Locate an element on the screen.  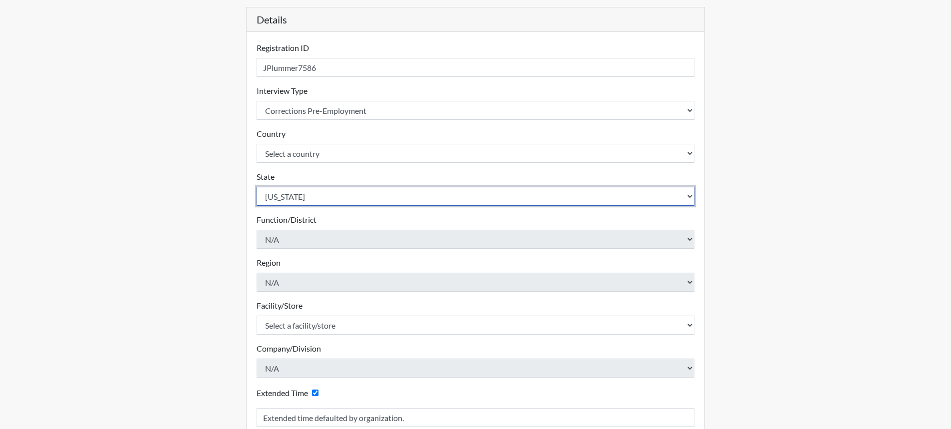
label: Facility/Store is located at coordinates (280, 306).